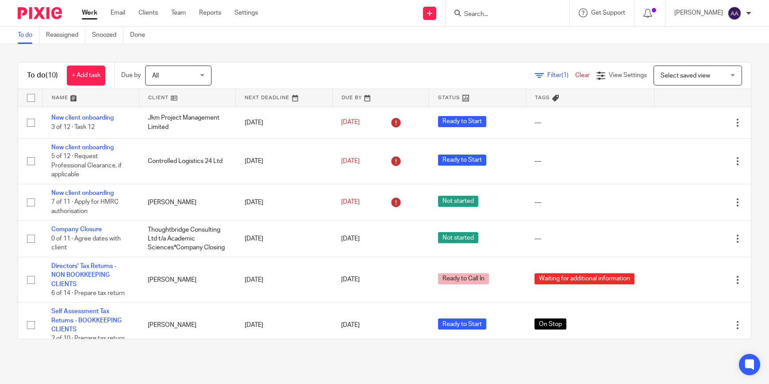 This screenshot has height=384, width=769. Describe the element at coordinates (628, 75) in the screenshot. I see `span: View Settings` at that location.